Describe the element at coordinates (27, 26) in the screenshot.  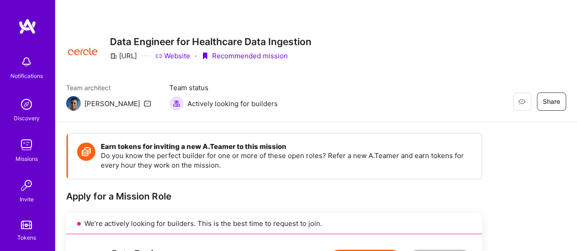
I see `img: logo` at that location.